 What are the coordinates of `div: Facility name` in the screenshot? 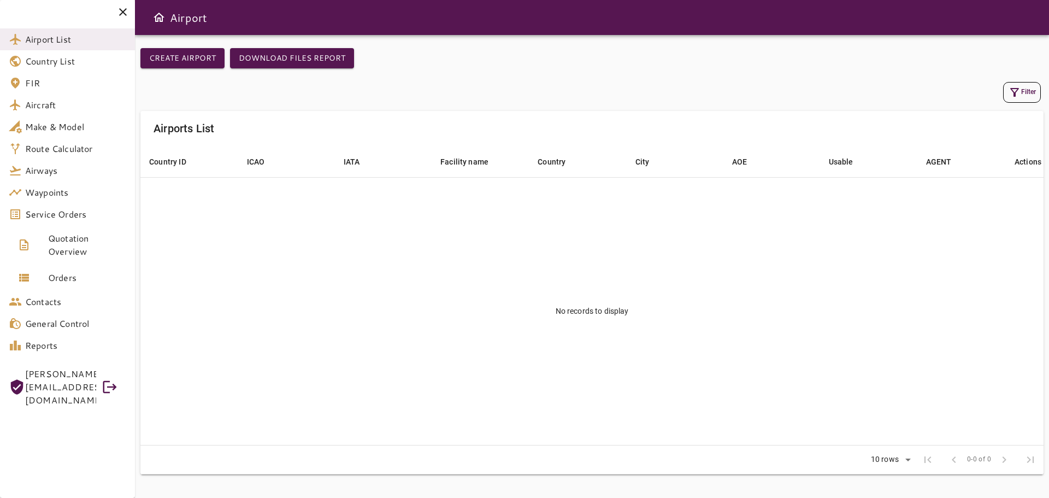 It's located at (464, 162).